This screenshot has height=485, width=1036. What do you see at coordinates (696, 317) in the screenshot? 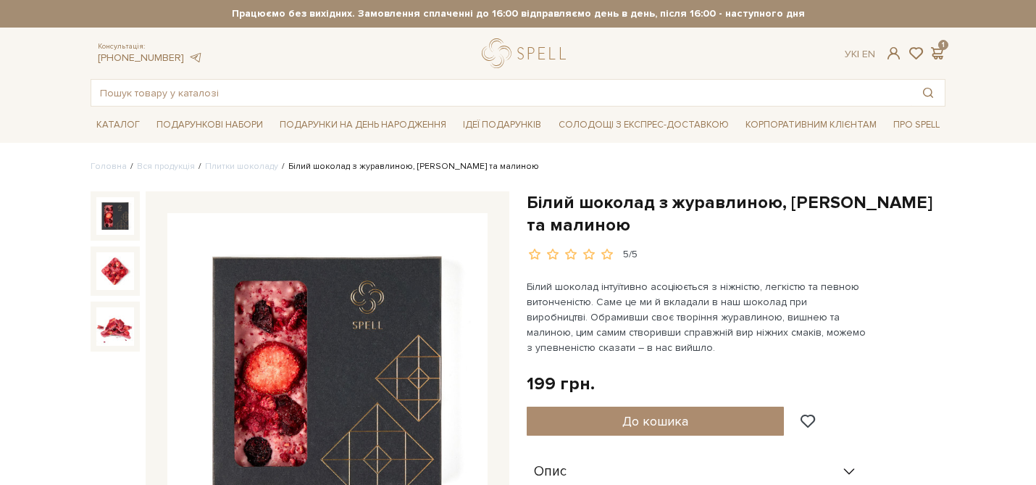
I see `p: Білий шоколад інтуїтивно асоціюється з ніжністю, легкістю та певною витонченістю. Саме це ми й вк...` at bounding box center [696, 317].